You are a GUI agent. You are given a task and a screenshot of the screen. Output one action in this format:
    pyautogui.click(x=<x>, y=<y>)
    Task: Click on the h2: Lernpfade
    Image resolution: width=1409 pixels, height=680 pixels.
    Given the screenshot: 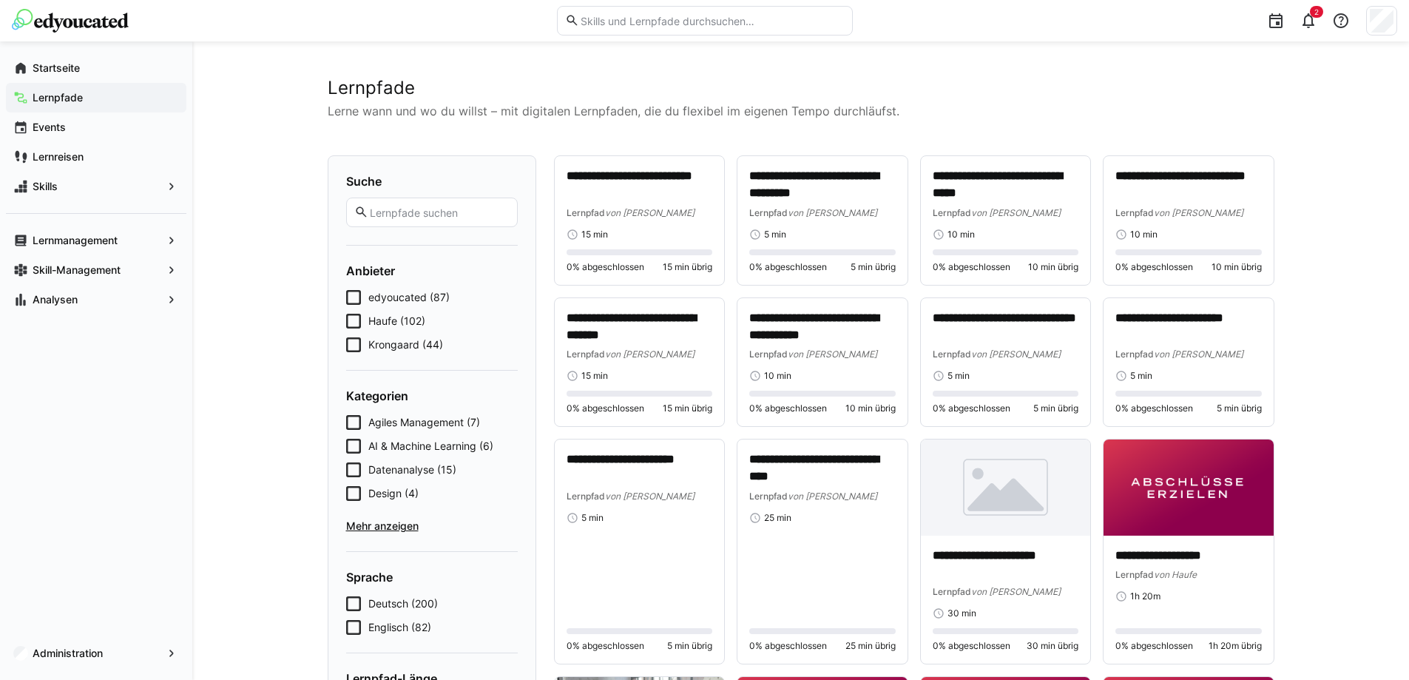 What is the action you would take?
    pyautogui.click(x=801, y=88)
    